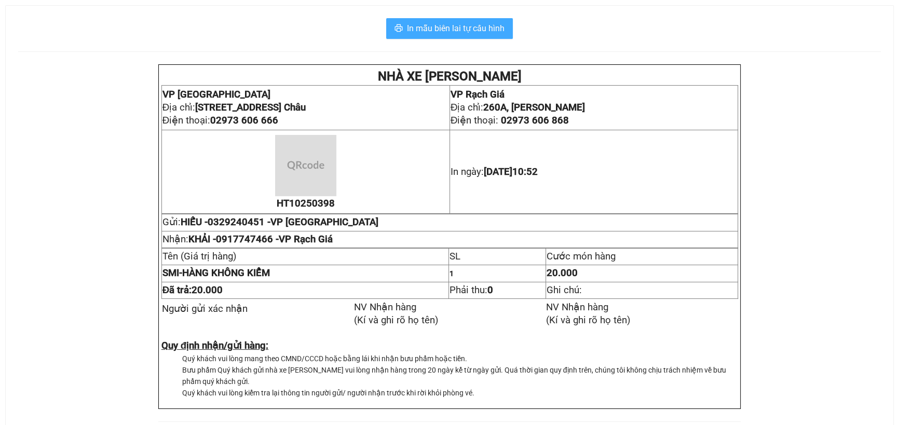  What do you see at coordinates (455, 256) in the screenshot?
I see `span: SL` at bounding box center [455, 256].